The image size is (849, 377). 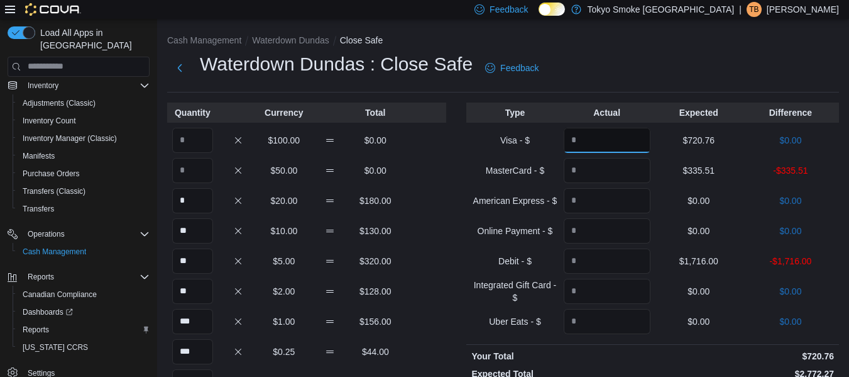 What do you see at coordinates (561, 356) in the screenshot?
I see `p: Your Total` at bounding box center [561, 356].